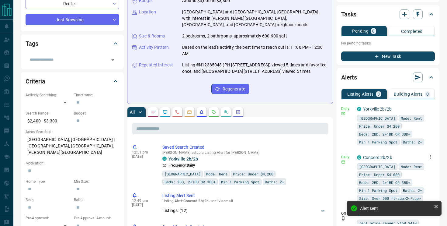 This screenshot has width=447, height=226. Describe the element at coordinates (153, 112) in the screenshot. I see `svg: Notes` at that location.